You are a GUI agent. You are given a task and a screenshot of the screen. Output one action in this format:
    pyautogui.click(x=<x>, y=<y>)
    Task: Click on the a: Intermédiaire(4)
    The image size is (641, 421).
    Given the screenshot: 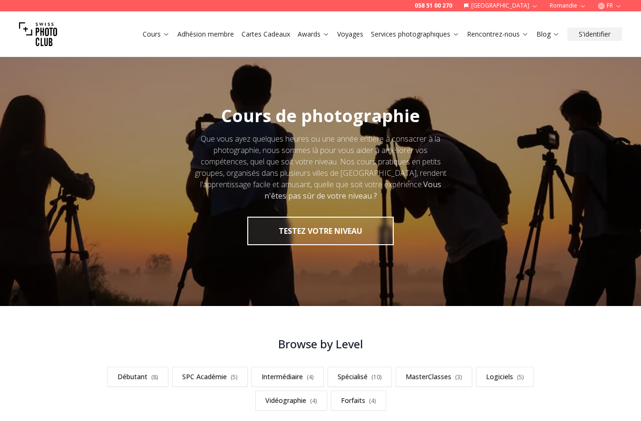 What is the action you would take?
    pyautogui.click(x=288, y=377)
    